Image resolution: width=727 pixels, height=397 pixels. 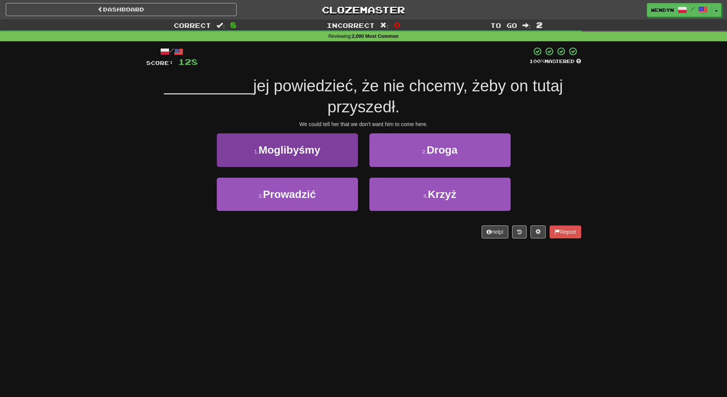 What do you see at coordinates (442, 194) in the screenshot?
I see `span: Krzyż` at bounding box center [442, 194].